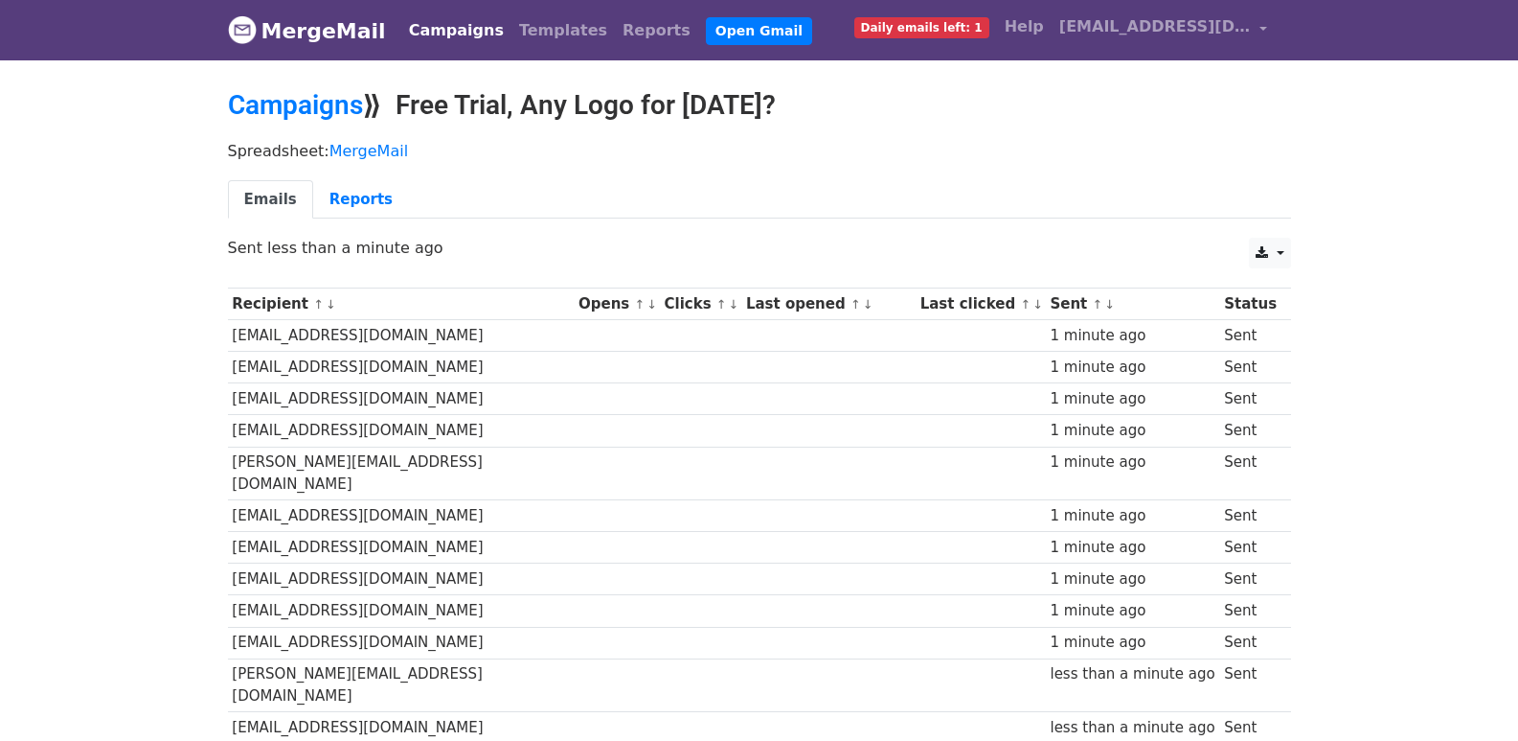 Image resolution: width=1518 pixels, height=741 pixels. I want to click on span: Daily emails left: 1, so click(922, 28).